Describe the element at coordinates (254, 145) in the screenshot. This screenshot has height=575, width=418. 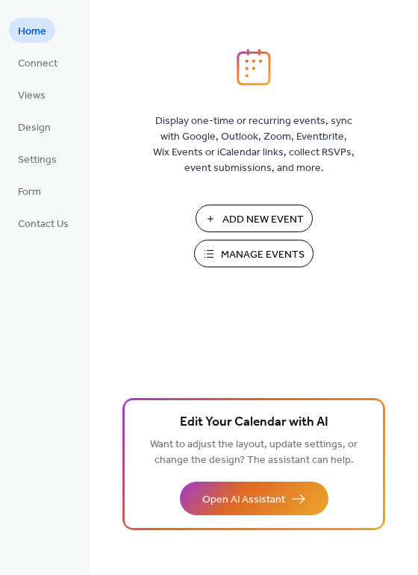
I see `span: Display one-time or recurring events, sync with Google, Outlook, Zoom, Eventbrite, Wix Events or ...` at that location.